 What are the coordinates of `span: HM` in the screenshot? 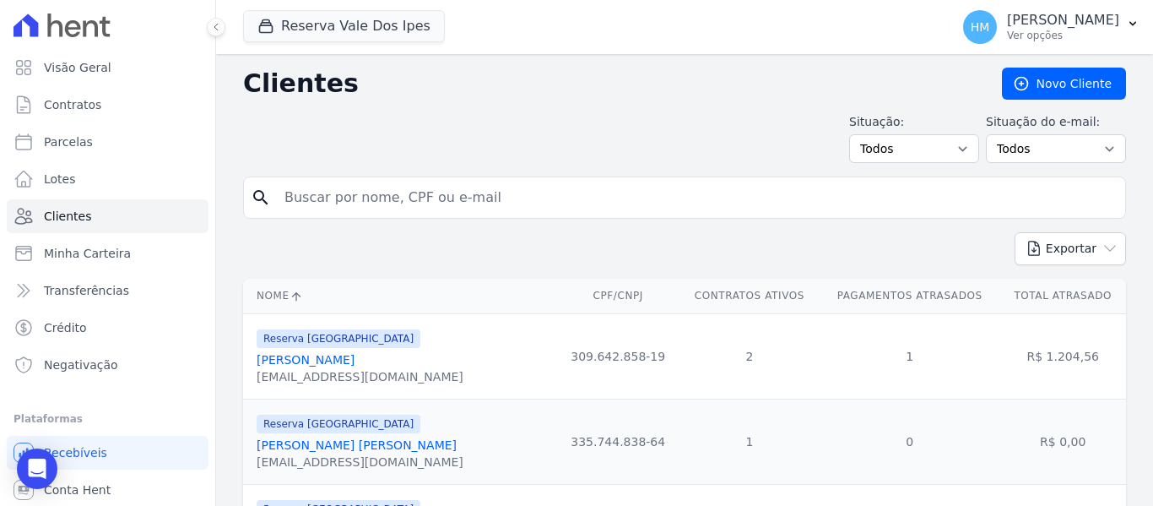 It's located at (980, 27).